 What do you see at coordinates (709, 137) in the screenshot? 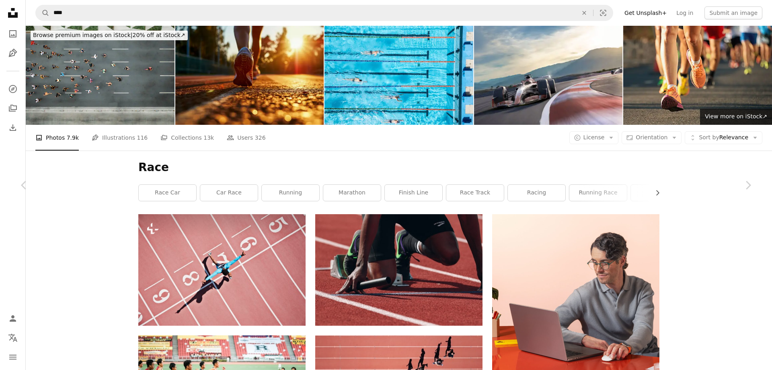
I see `span: Sort by` at bounding box center [709, 137].